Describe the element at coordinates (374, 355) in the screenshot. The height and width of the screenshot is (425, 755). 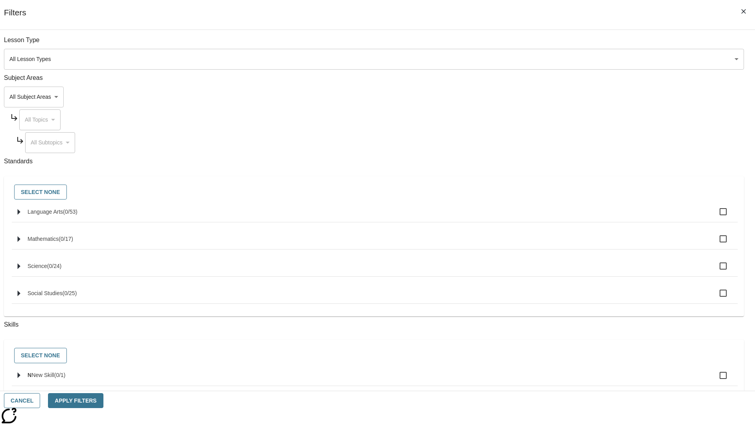
I see `div: Select skills` at that location.